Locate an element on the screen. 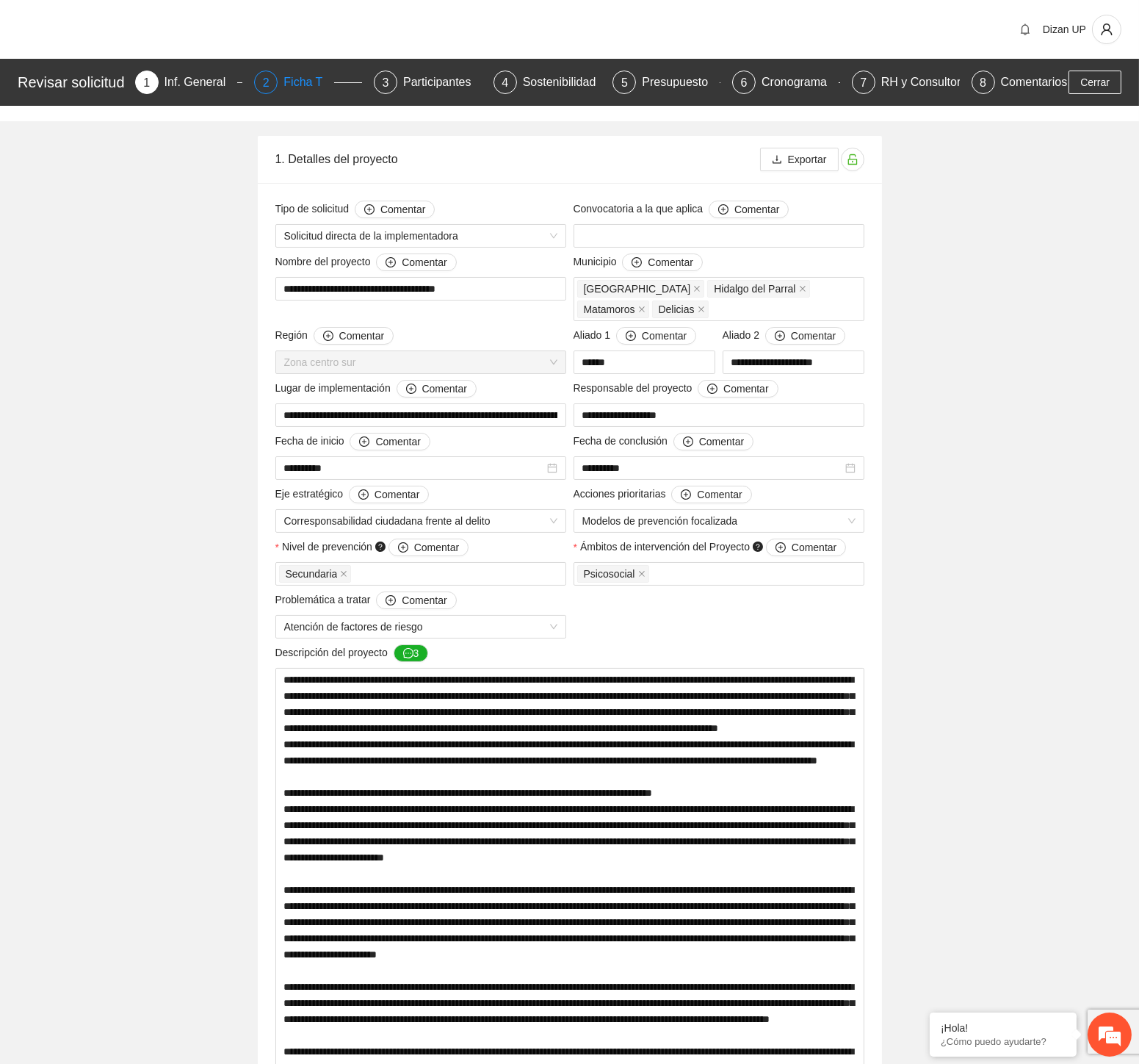 This screenshot has height=1064, width=1139. span: question-circle is located at coordinates (758, 547).